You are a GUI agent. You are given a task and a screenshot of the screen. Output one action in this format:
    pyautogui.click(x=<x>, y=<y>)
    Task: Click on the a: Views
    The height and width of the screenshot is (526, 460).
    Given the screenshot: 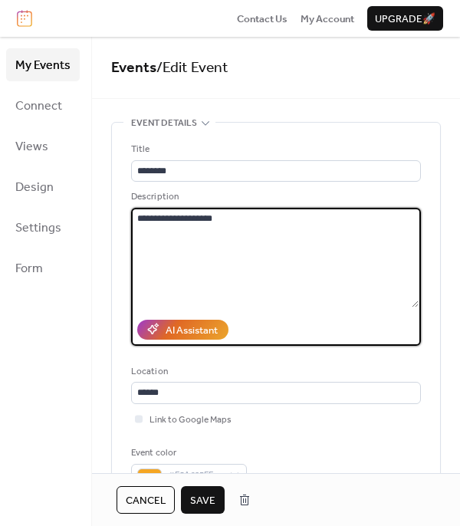 What is the action you would take?
    pyautogui.click(x=43, y=146)
    